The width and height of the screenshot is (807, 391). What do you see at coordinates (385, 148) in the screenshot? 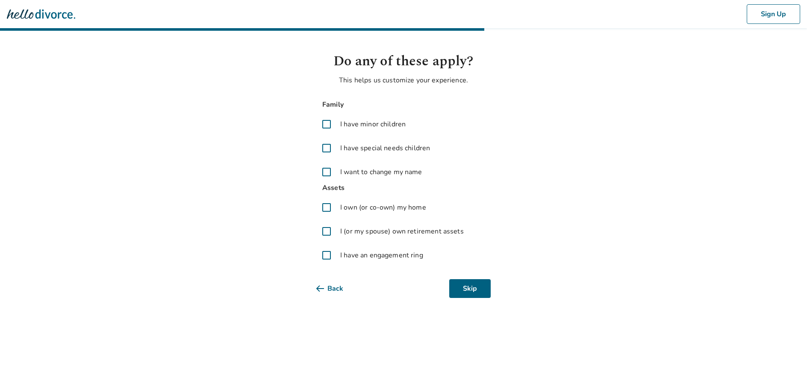
I see `span: I have special needs children` at bounding box center [385, 148].